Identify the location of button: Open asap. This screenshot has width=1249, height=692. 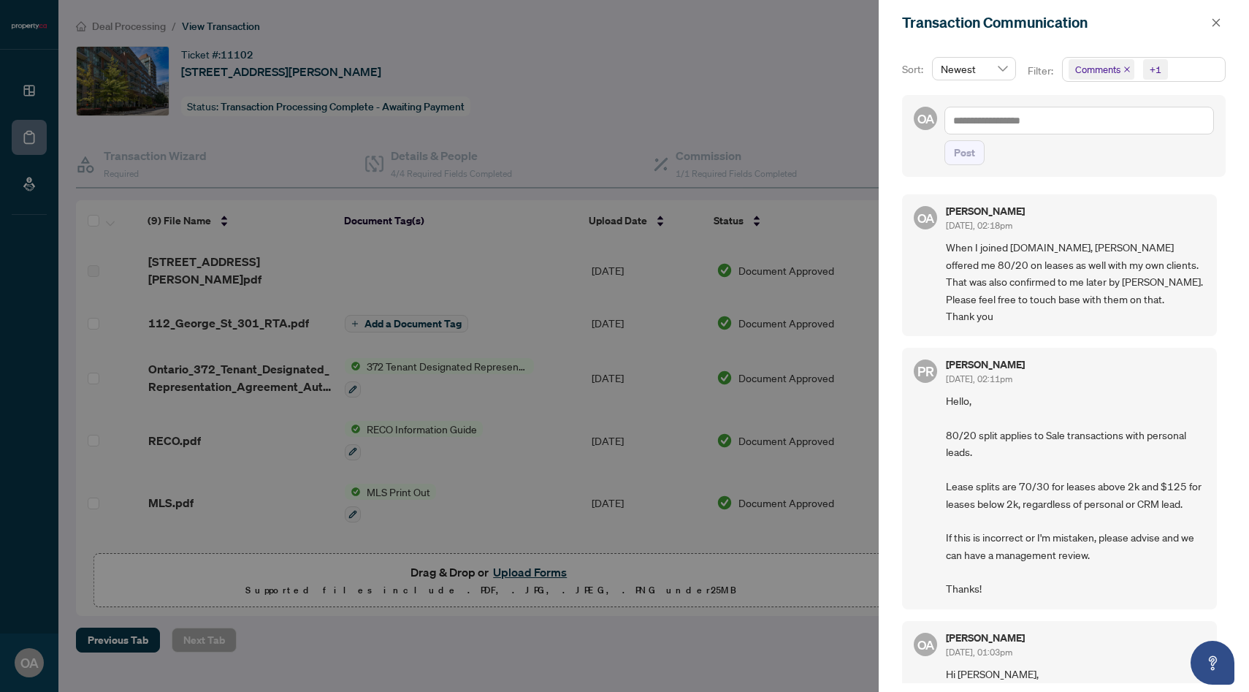
(1212, 662).